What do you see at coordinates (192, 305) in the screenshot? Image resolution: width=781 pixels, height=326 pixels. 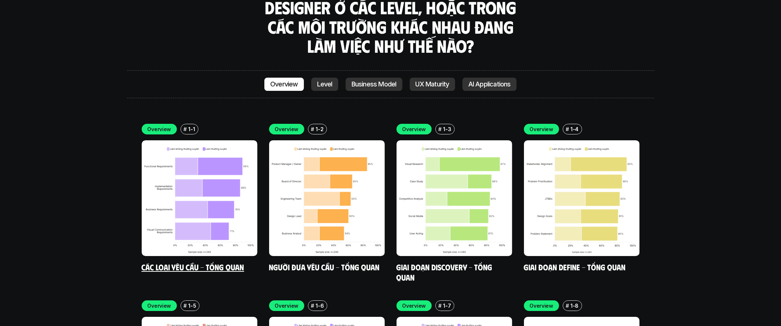 I see `p: 1-5` at bounding box center [192, 305].